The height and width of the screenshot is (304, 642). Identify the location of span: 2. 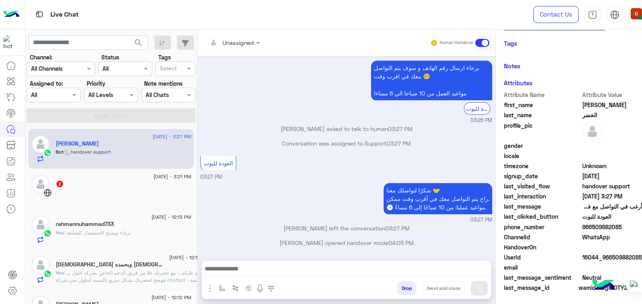
(60, 184).